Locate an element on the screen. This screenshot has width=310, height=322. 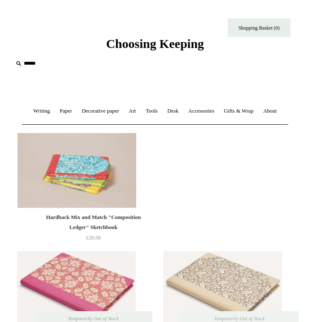
a: Desk is located at coordinates (173, 111).